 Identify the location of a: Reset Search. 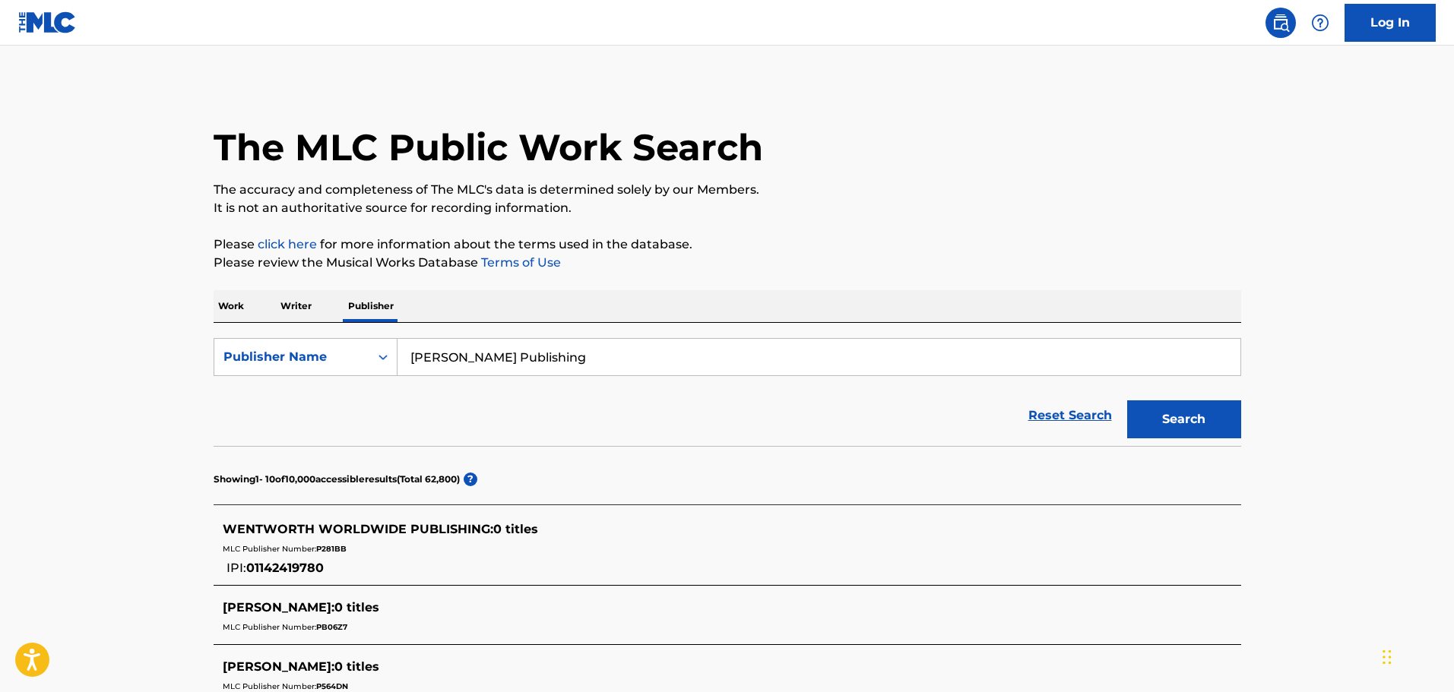
(1070, 416).